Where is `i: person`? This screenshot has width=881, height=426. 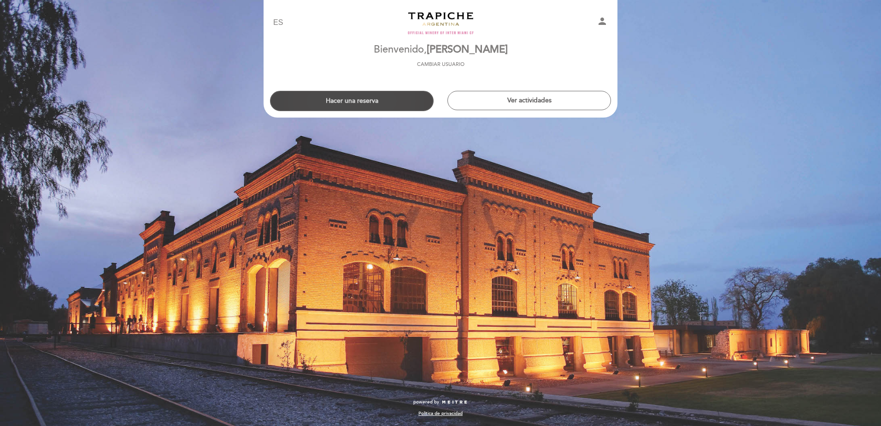 i: person is located at coordinates (603, 21).